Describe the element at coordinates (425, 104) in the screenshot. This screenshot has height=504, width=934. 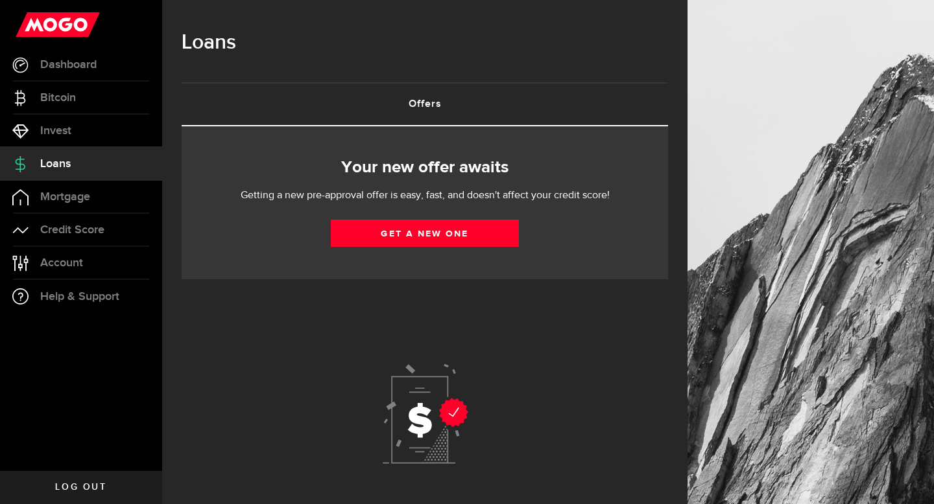
I see `ul: Tabs Navigation` at that location.